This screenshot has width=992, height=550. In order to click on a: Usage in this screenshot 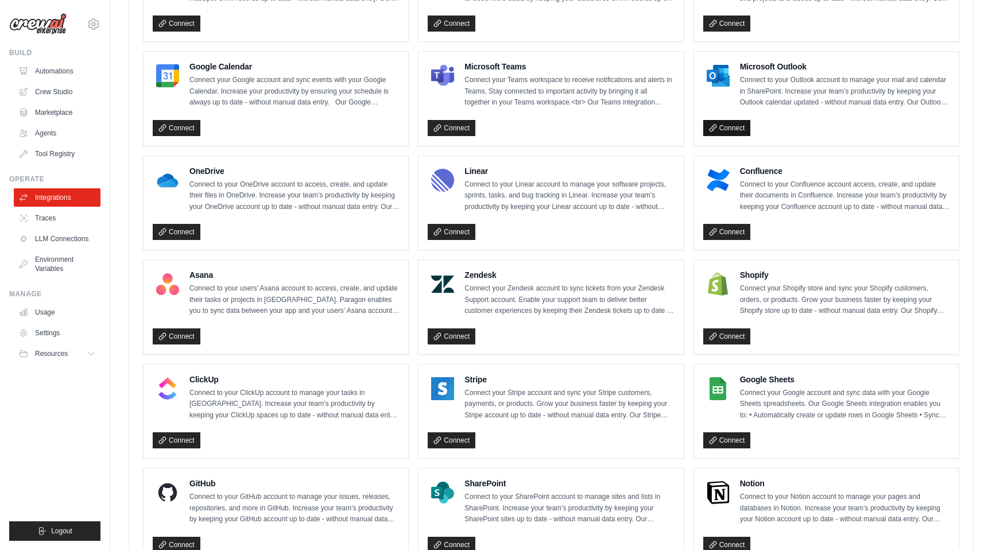, I will do `click(57, 312)`.